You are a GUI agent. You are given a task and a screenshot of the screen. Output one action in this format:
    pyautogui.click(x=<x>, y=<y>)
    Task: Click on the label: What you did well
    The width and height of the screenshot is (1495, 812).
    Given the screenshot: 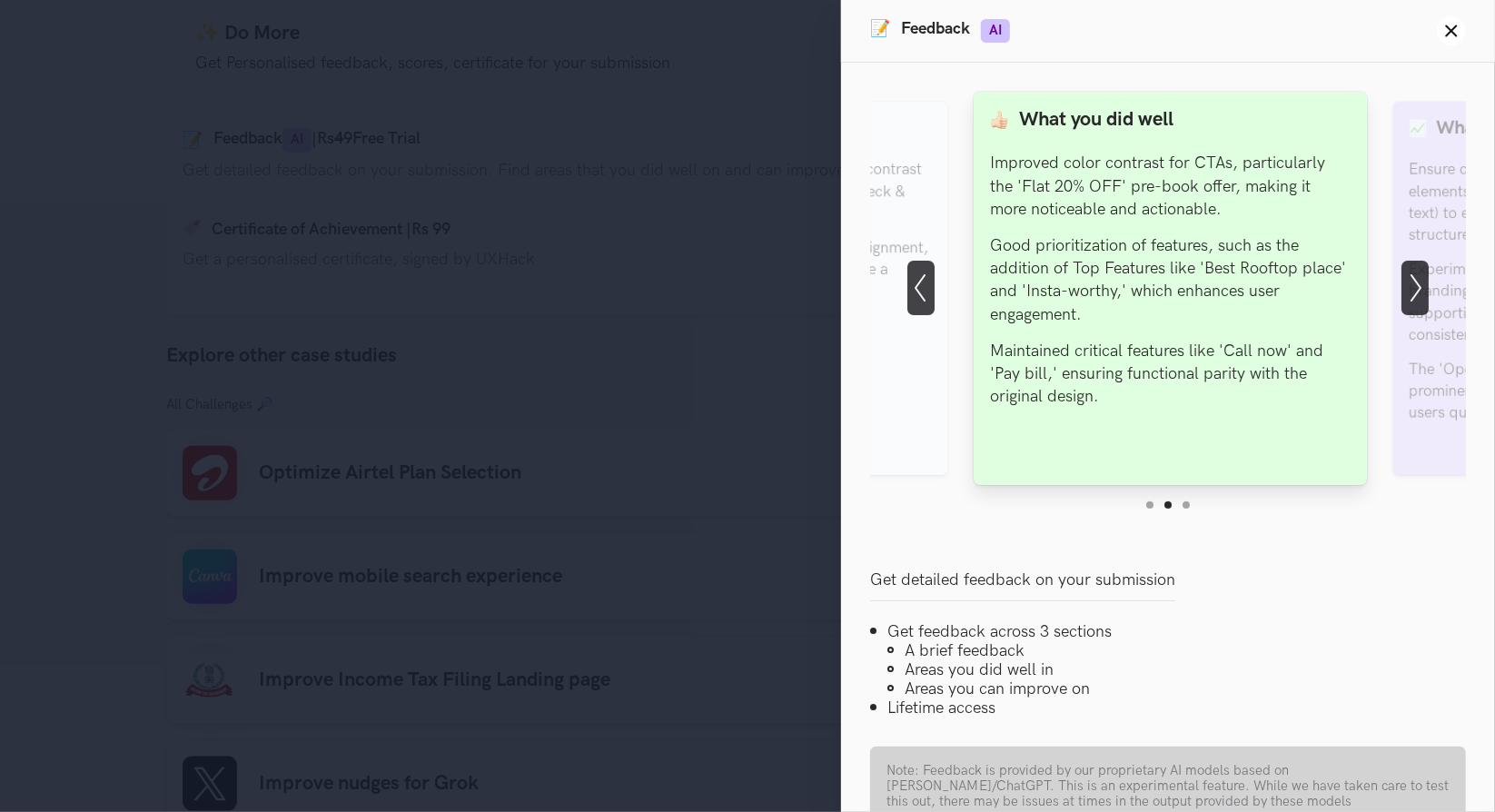 What is the action you would take?
    pyautogui.click(x=1096, y=120)
    